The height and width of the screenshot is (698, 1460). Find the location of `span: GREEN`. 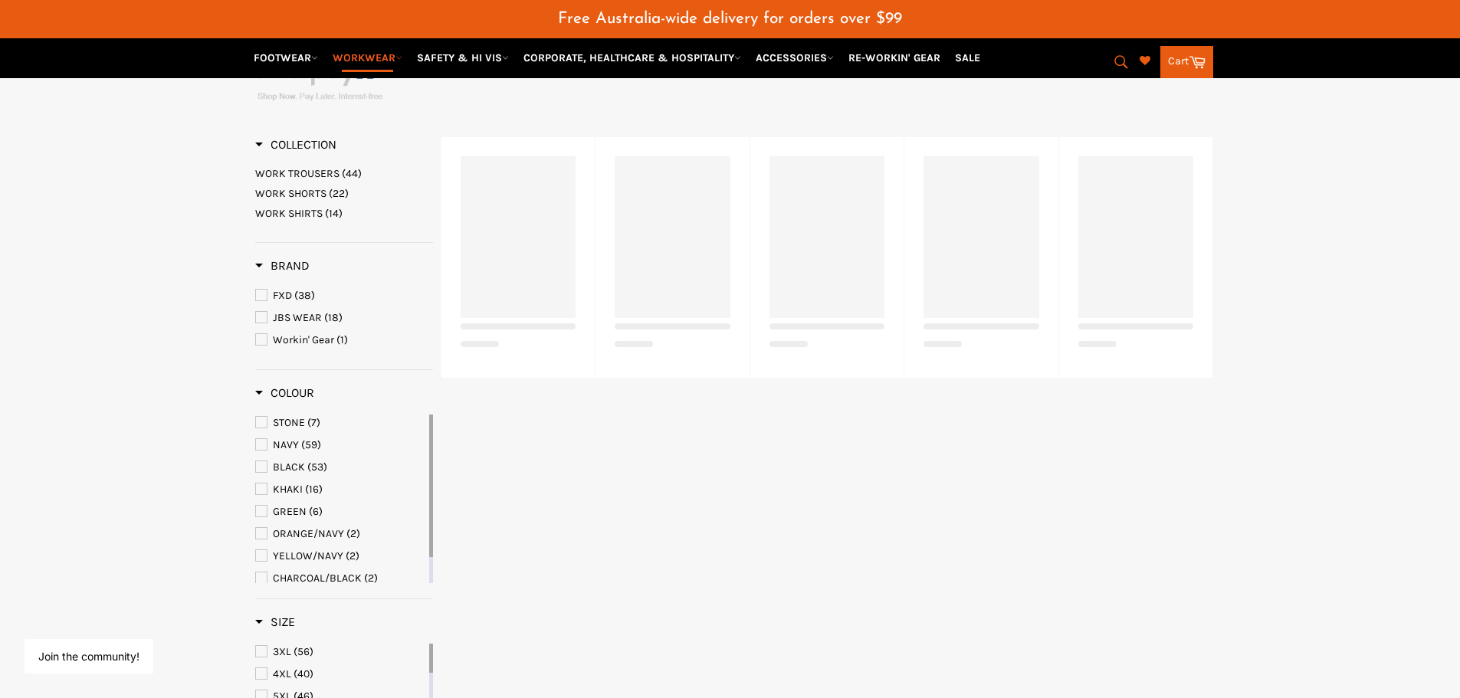

span: GREEN is located at coordinates (290, 511).